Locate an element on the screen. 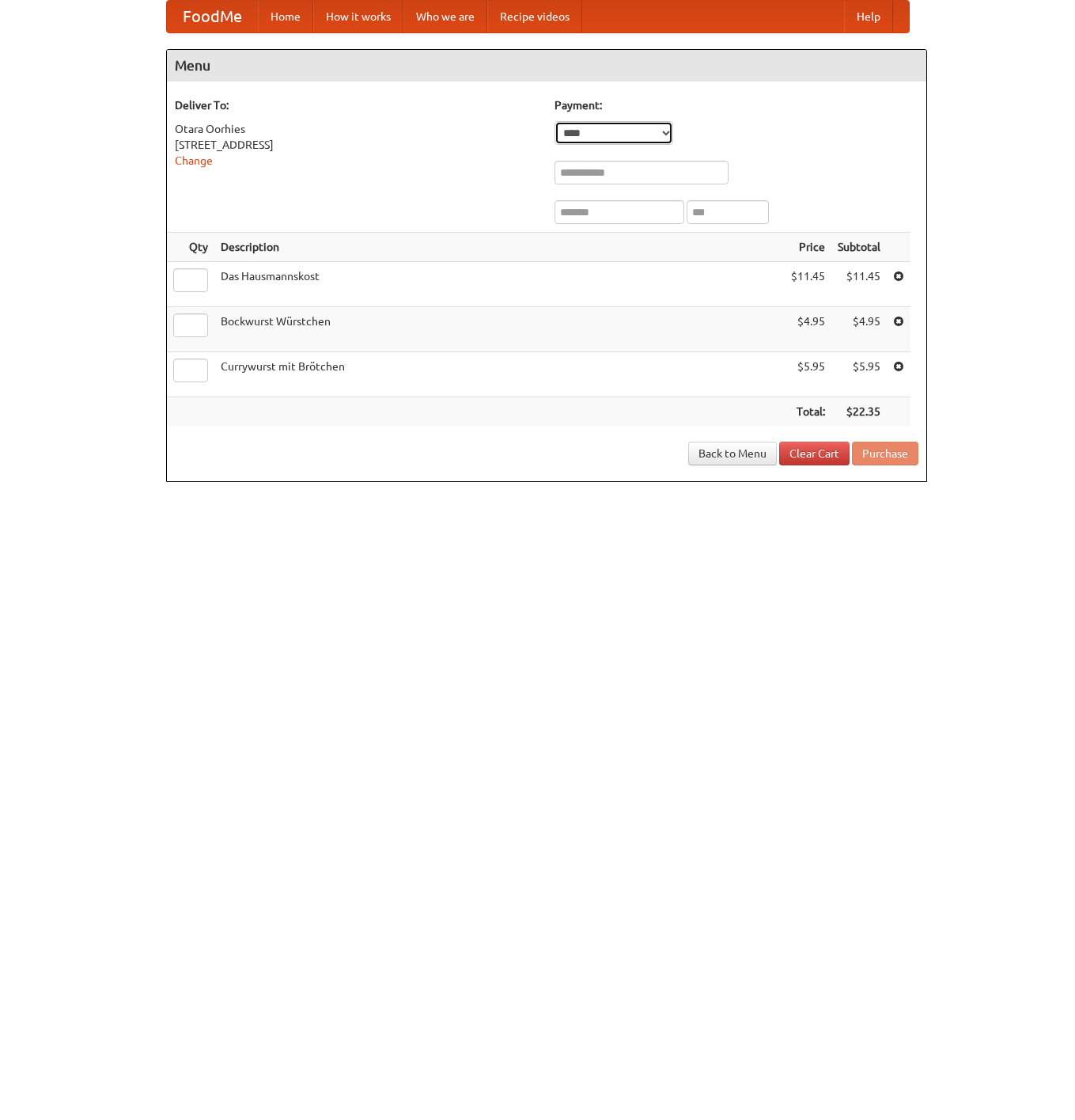 Image resolution: width=1075 pixels, height=1120 pixels. th: $22.35 is located at coordinates (860, 411).